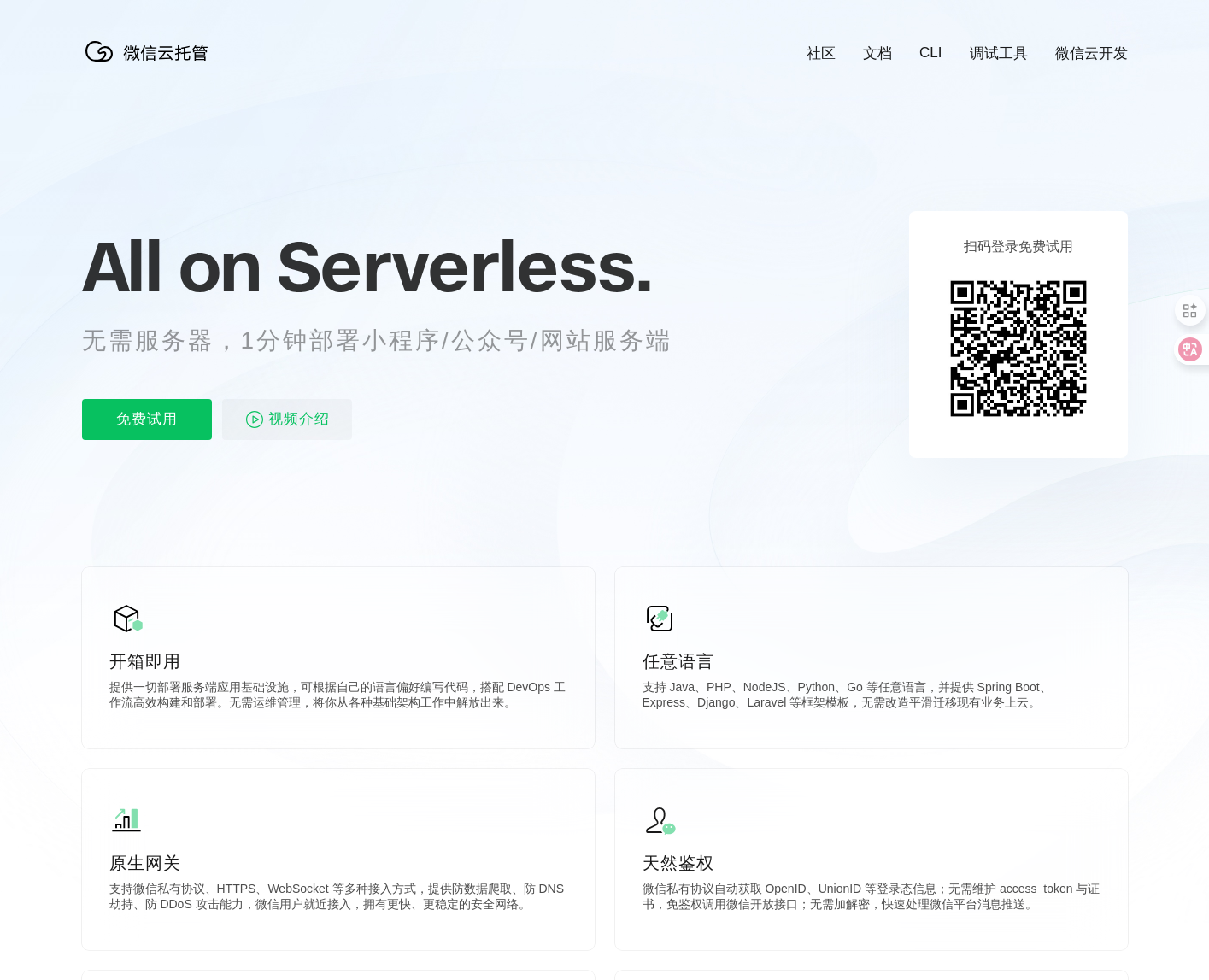 This screenshot has width=1209, height=980. I want to click on p: 任意语言, so click(871, 661).